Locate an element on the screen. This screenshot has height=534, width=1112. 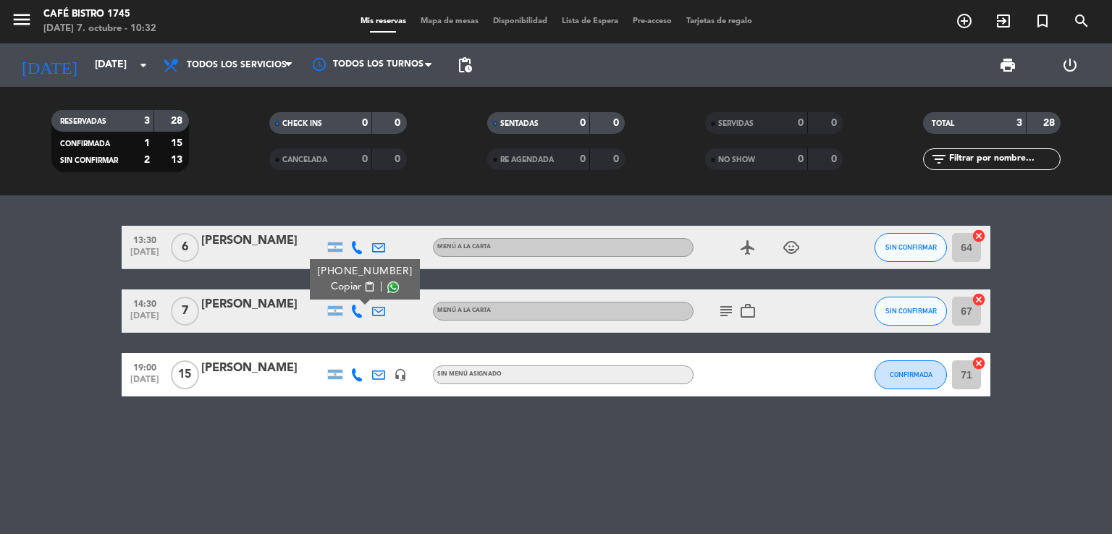
span: print is located at coordinates (1008, 65).